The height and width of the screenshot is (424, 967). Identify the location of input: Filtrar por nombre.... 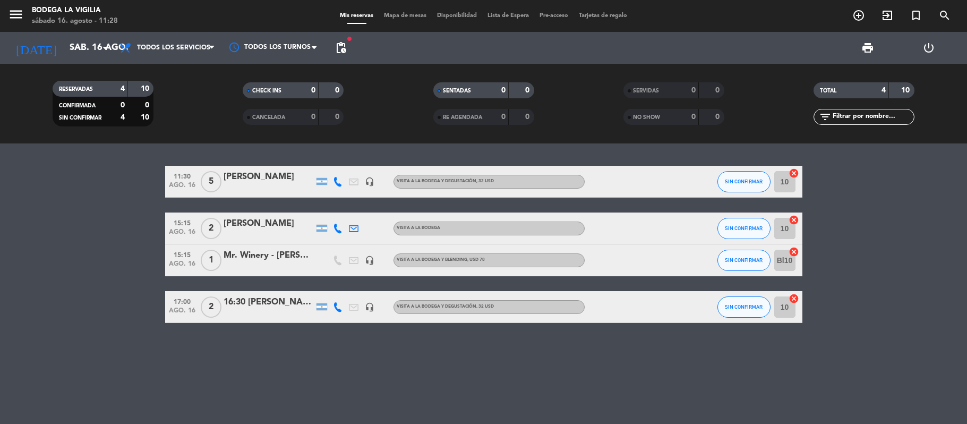
(873, 117).